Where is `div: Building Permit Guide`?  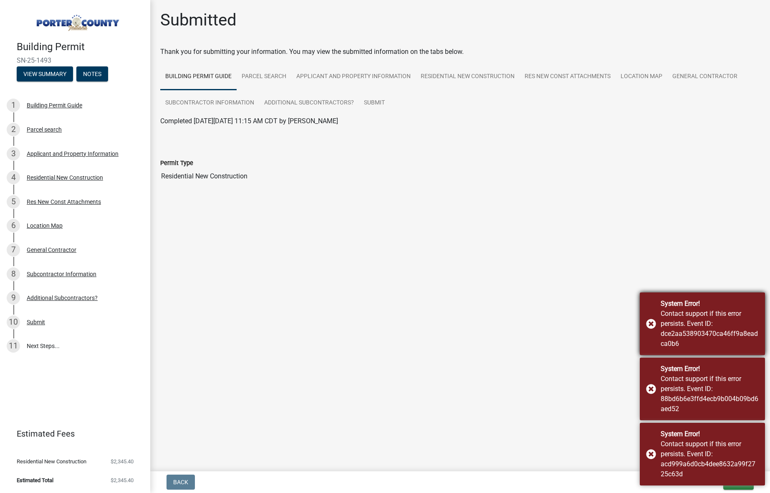
div: Building Permit Guide is located at coordinates (54, 105).